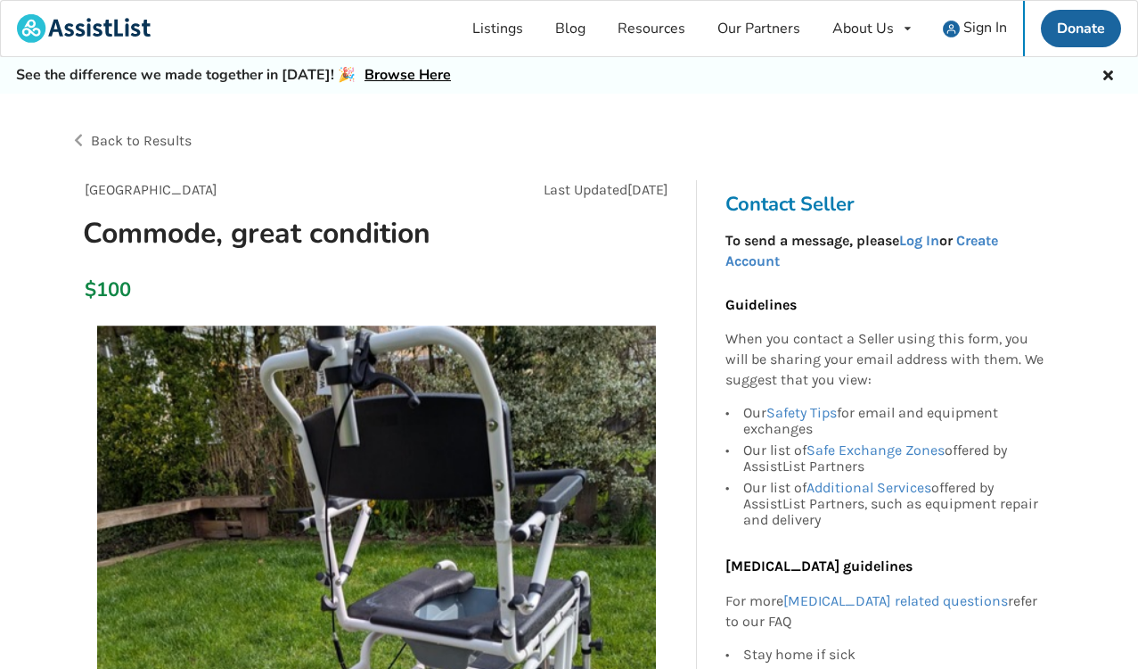 The image size is (1138, 669). I want to click on a: Safe Exchange Zones, so click(875, 449).